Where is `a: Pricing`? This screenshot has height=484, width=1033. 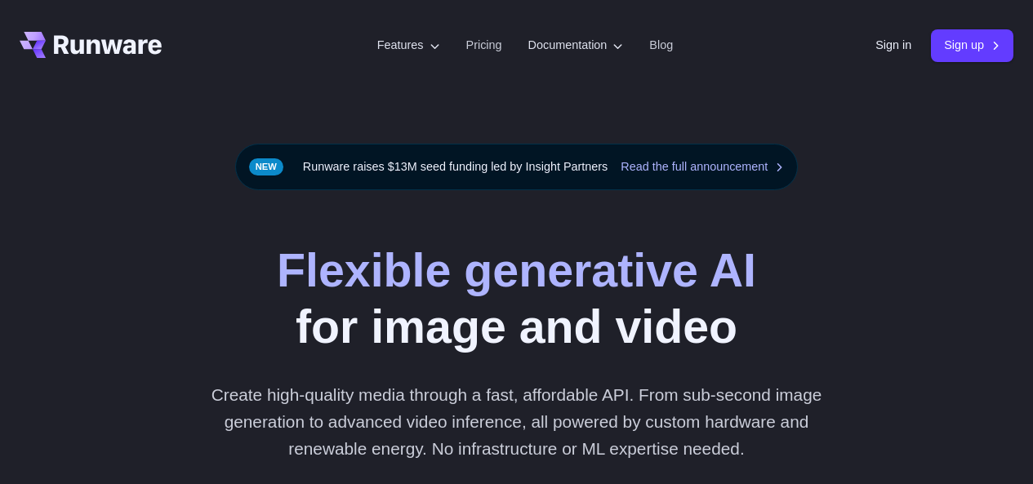
a: Pricing is located at coordinates (484, 45).